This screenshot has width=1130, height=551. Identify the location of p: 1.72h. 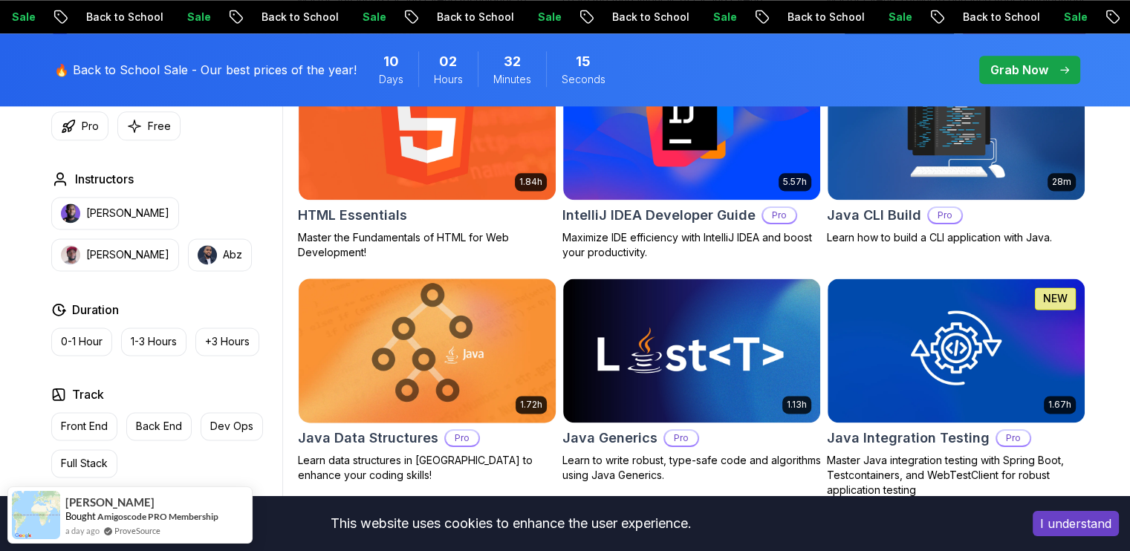
(531, 405).